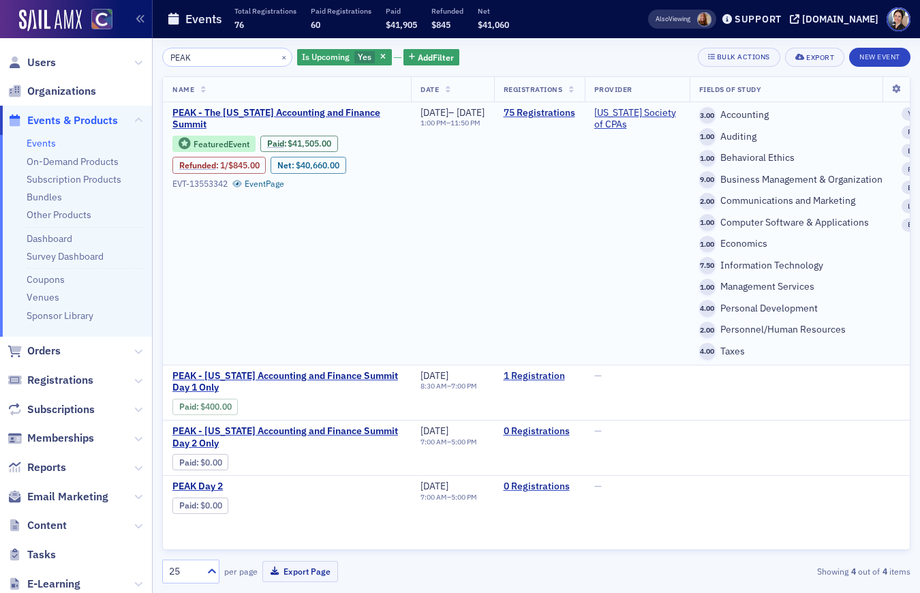 This screenshot has height=593, width=920. What do you see at coordinates (401, 11) in the screenshot?
I see `p: Paid` at bounding box center [401, 11].